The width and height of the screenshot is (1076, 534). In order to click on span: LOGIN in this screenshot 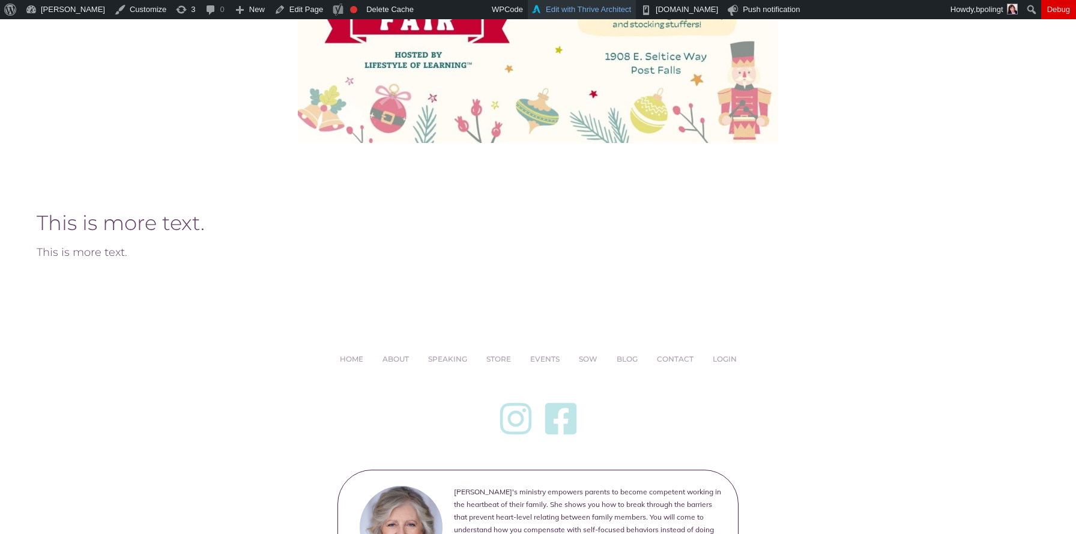, I will do `click(725, 359)`.